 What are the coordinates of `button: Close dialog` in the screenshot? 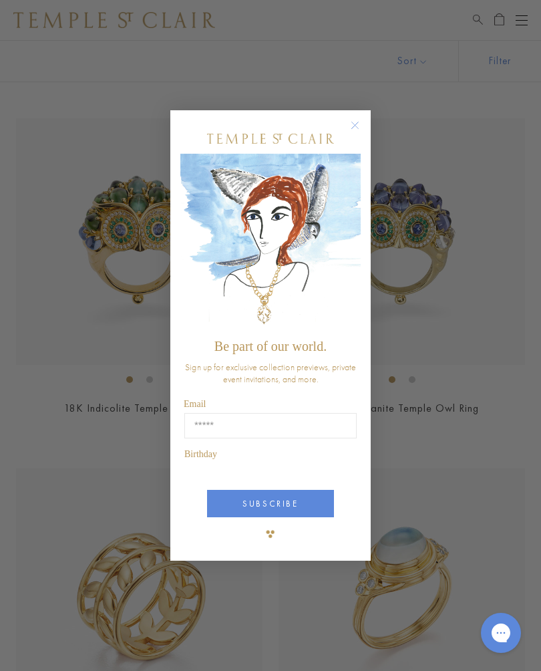 It's located at (361, 132).